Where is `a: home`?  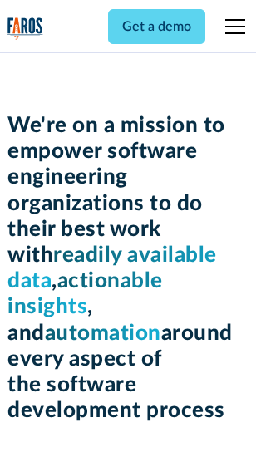 a: home is located at coordinates (25, 29).